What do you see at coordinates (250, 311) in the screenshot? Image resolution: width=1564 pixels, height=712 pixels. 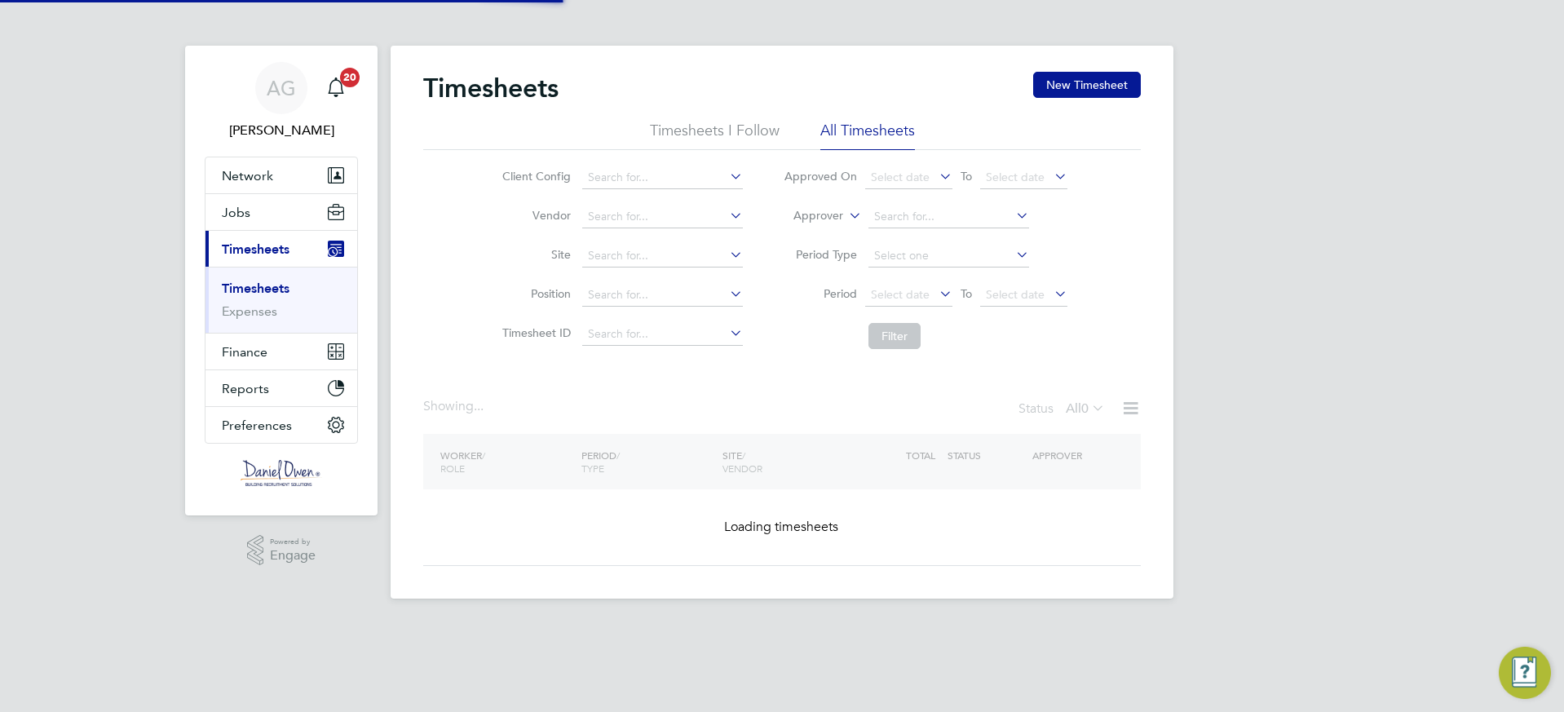 I see `a: Expenses` at bounding box center [250, 311].